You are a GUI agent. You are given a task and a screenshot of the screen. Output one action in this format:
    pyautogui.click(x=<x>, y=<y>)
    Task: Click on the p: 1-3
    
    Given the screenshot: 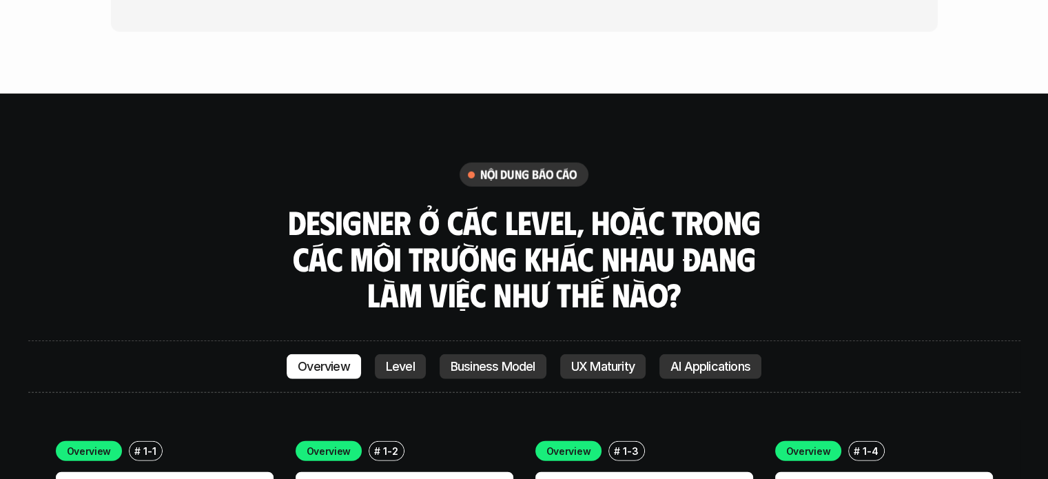 What is the action you would take?
    pyautogui.click(x=630, y=451)
    